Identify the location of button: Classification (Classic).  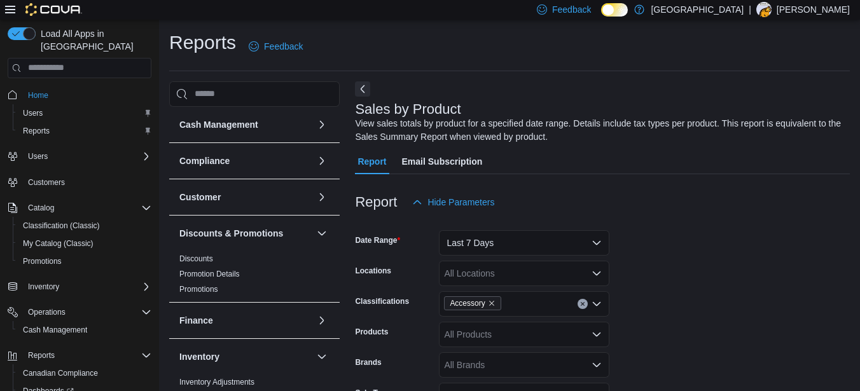
(85, 226).